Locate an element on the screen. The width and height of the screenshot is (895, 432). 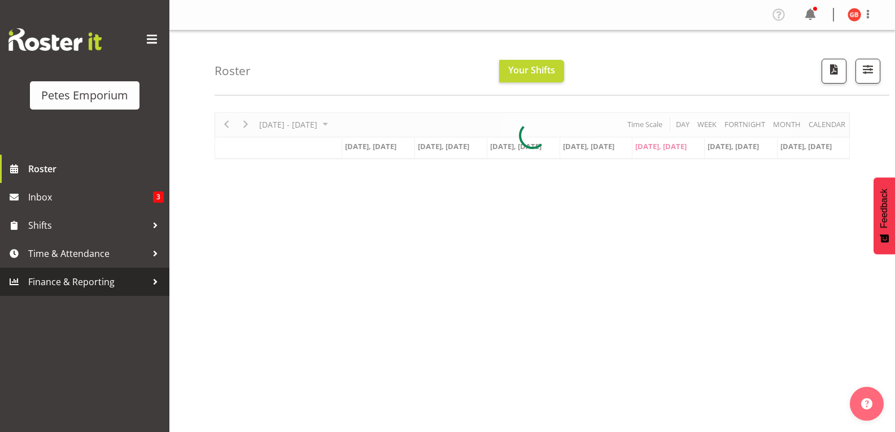
button: Your Shifts is located at coordinates (531, 71).